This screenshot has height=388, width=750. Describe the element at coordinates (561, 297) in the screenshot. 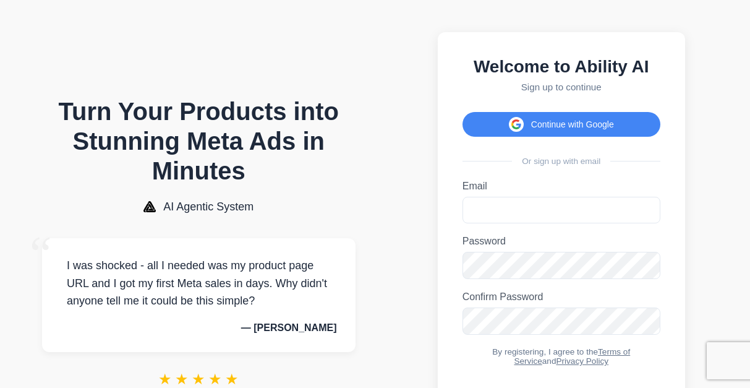

I see `label: Confirm Password` at that location.